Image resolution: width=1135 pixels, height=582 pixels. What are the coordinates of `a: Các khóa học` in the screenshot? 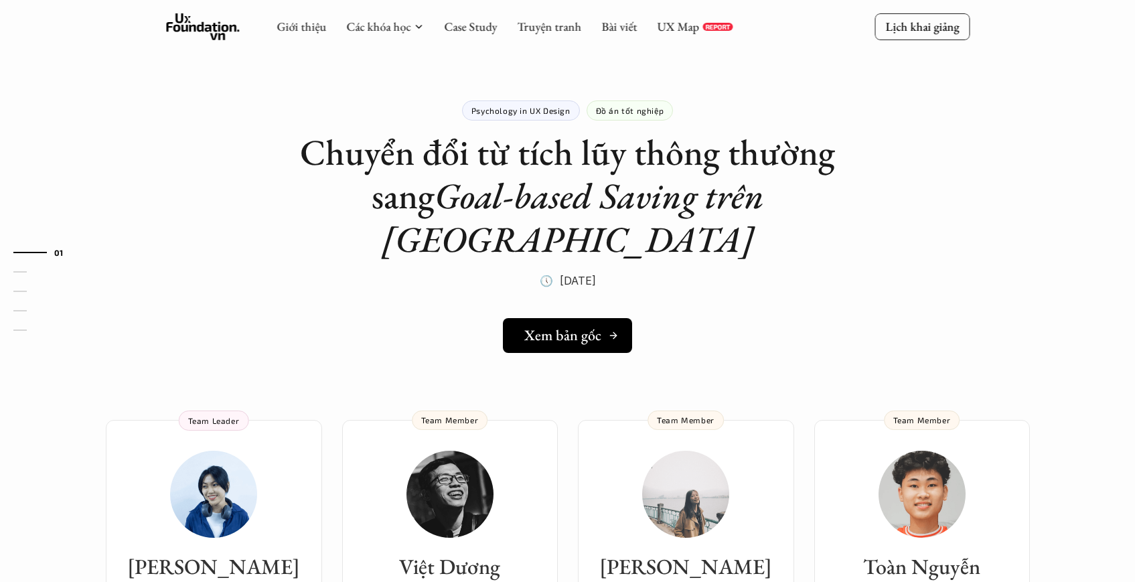 It's located at (378, 26).